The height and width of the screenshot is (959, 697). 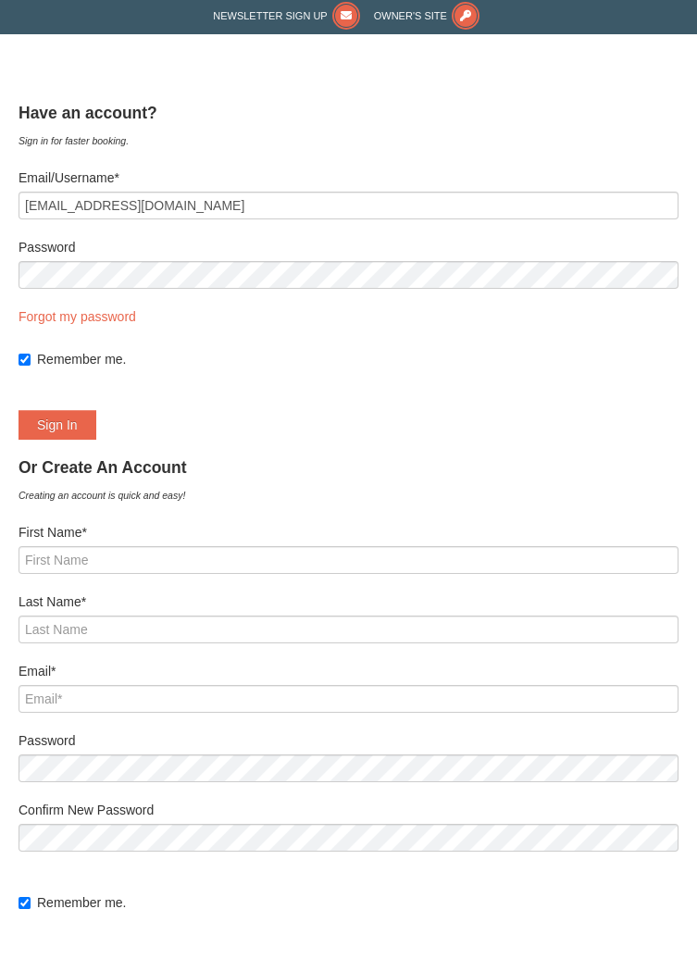 I want to click on h4: Or Create An Account, so click(x=348, y=467).